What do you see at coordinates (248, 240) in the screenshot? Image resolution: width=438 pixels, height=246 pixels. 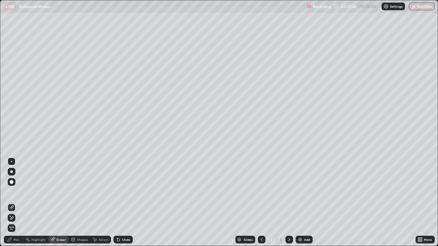 I see `div: Slides` at bounding box center [248, 240].